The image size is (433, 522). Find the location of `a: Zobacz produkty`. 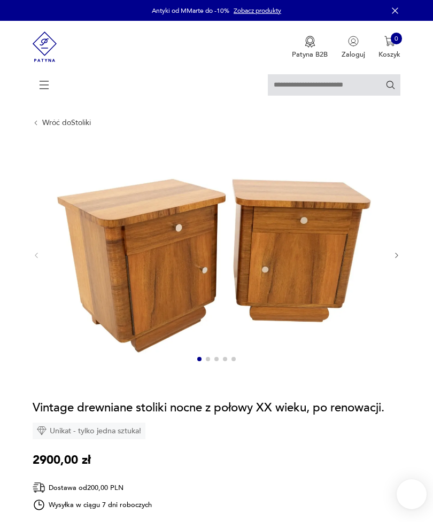

a: Zobacz produkty is located at coordinates (257, 11).